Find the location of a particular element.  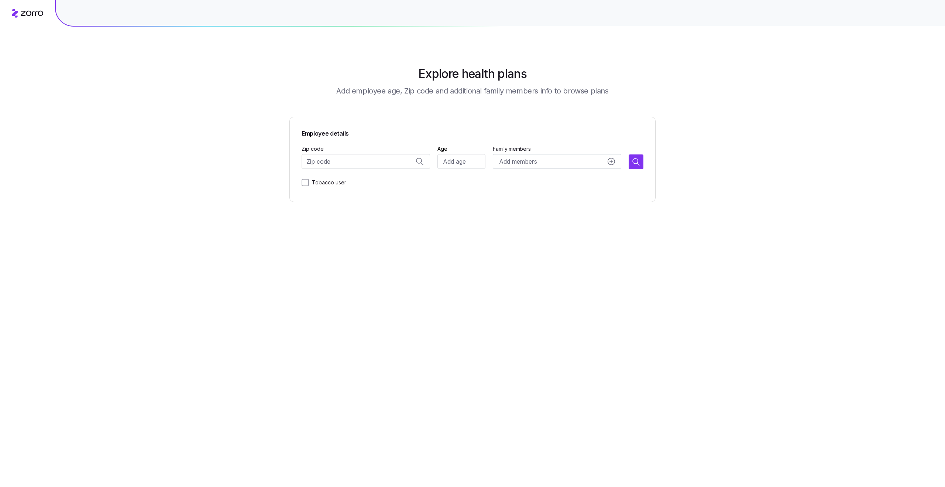

span: Family members is located at coordinates (557, 149).